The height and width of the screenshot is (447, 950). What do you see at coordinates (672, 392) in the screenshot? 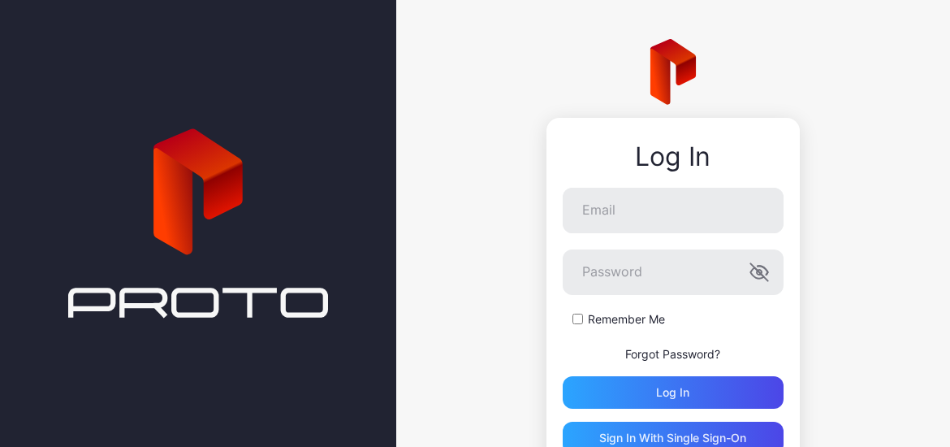
I see `div: Log in` at bounding box center [672, 392].